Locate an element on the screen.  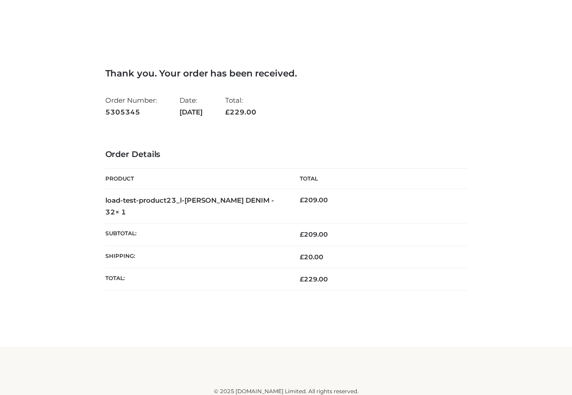
bdi: 20.00 is located at coordinates (311, 257).